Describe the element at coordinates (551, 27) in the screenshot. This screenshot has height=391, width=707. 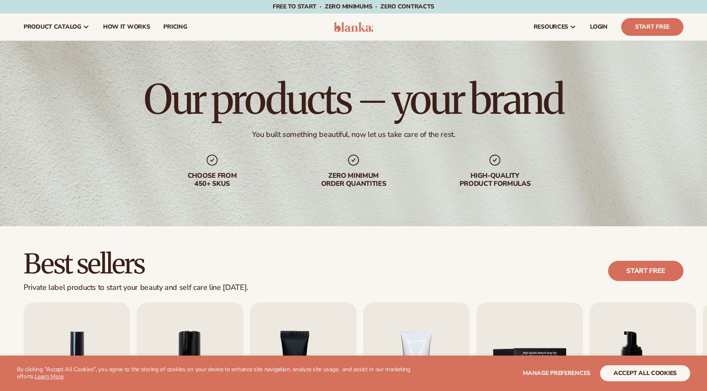
I see `span: resources` at that location.